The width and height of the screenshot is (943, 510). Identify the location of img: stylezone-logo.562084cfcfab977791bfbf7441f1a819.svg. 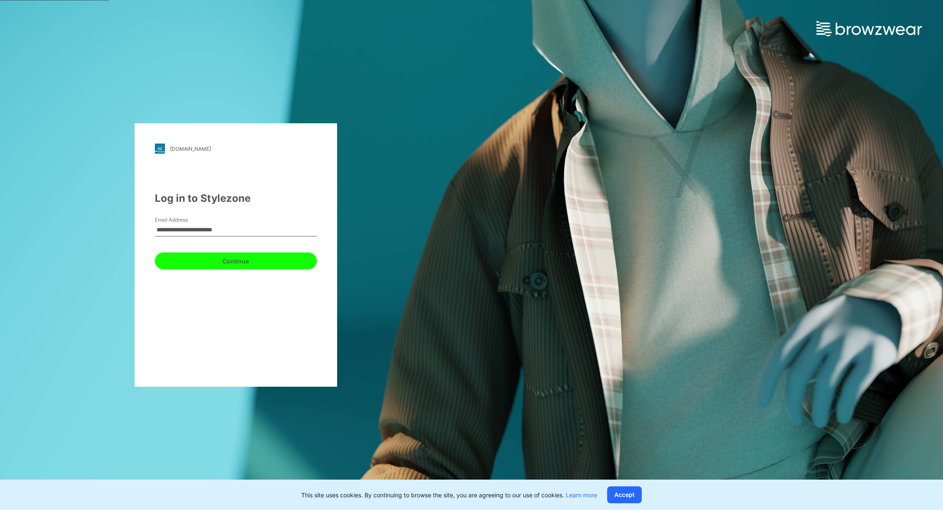
(160, 149).